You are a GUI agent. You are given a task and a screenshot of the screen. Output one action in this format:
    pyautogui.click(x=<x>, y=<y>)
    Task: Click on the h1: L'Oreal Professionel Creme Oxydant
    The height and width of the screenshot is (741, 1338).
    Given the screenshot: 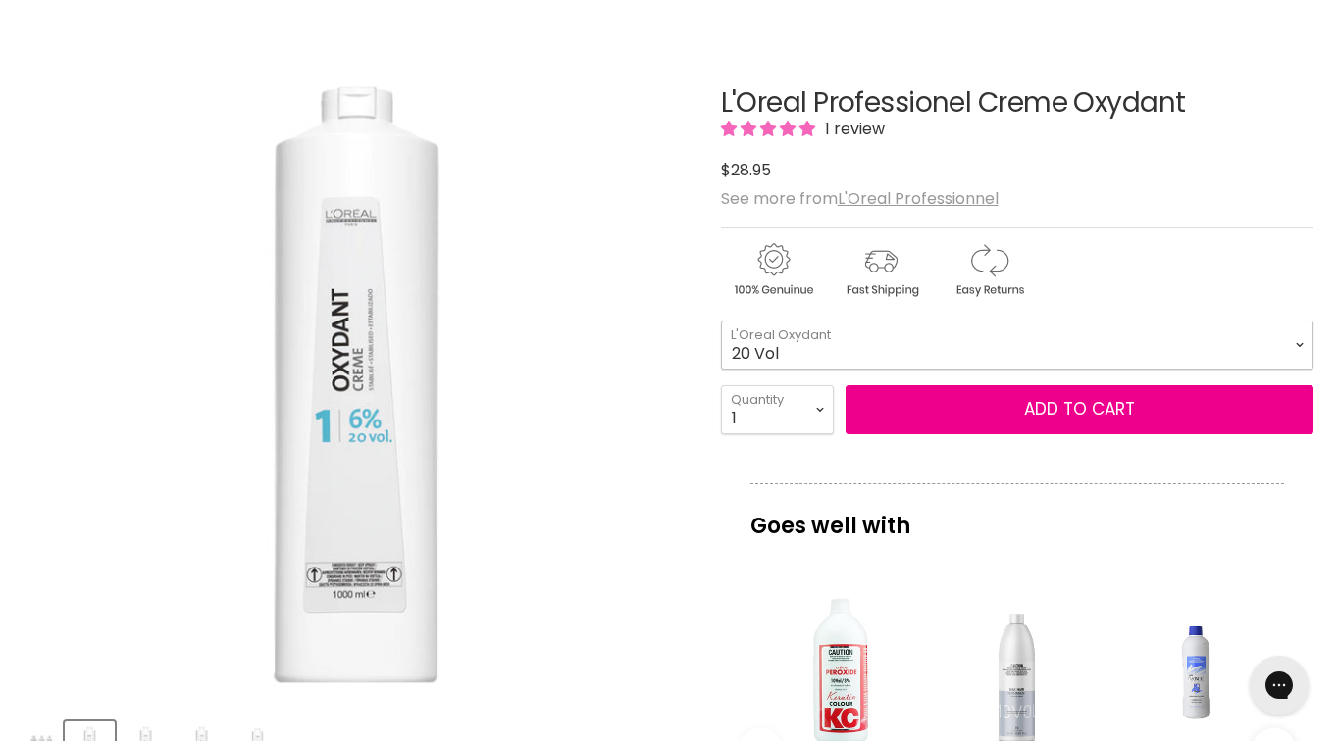 What is the action you would take?
    pyautogui.click(x=1017, y=103)
    